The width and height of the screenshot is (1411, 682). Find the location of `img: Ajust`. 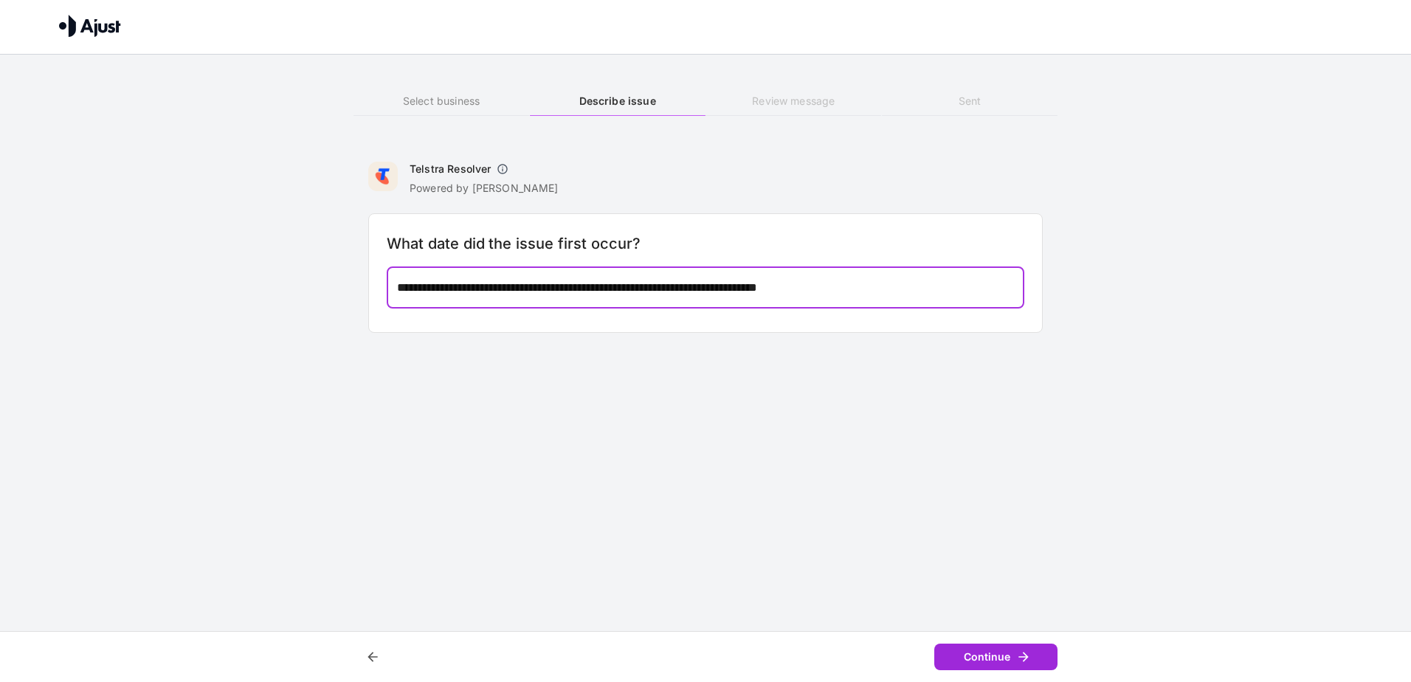

img: Ajust is located at coordinates (90, 26).